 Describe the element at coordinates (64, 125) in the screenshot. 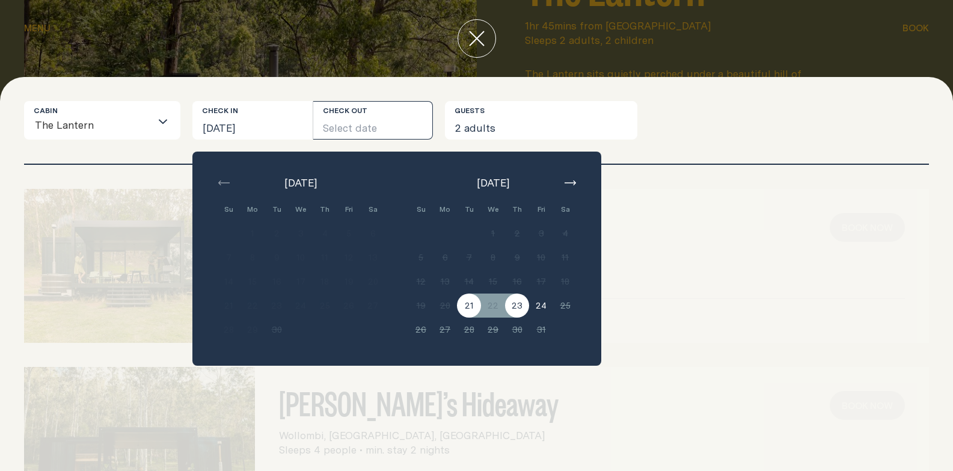

I see `span: The Lantern` at that location.